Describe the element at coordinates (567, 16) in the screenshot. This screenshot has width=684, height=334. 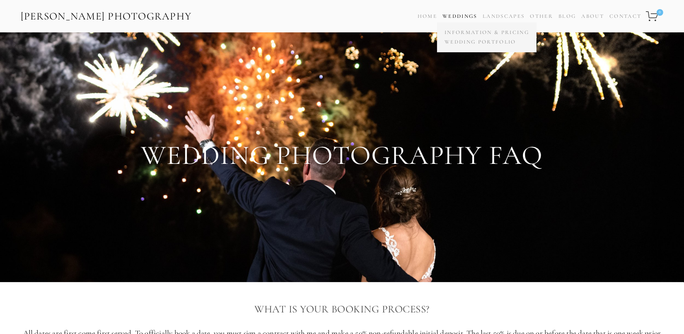
I see `a: Blog` at that location.